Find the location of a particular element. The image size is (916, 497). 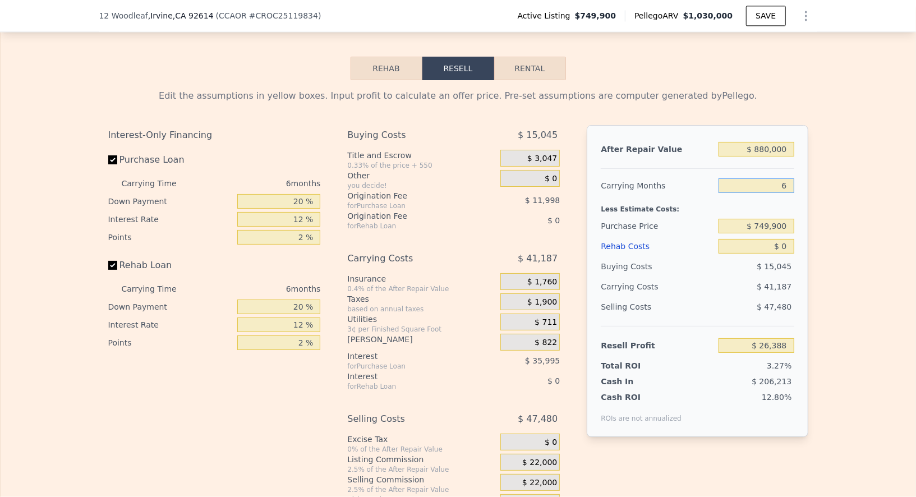

span: $ 1,900 is located at coordinates (542, 302).